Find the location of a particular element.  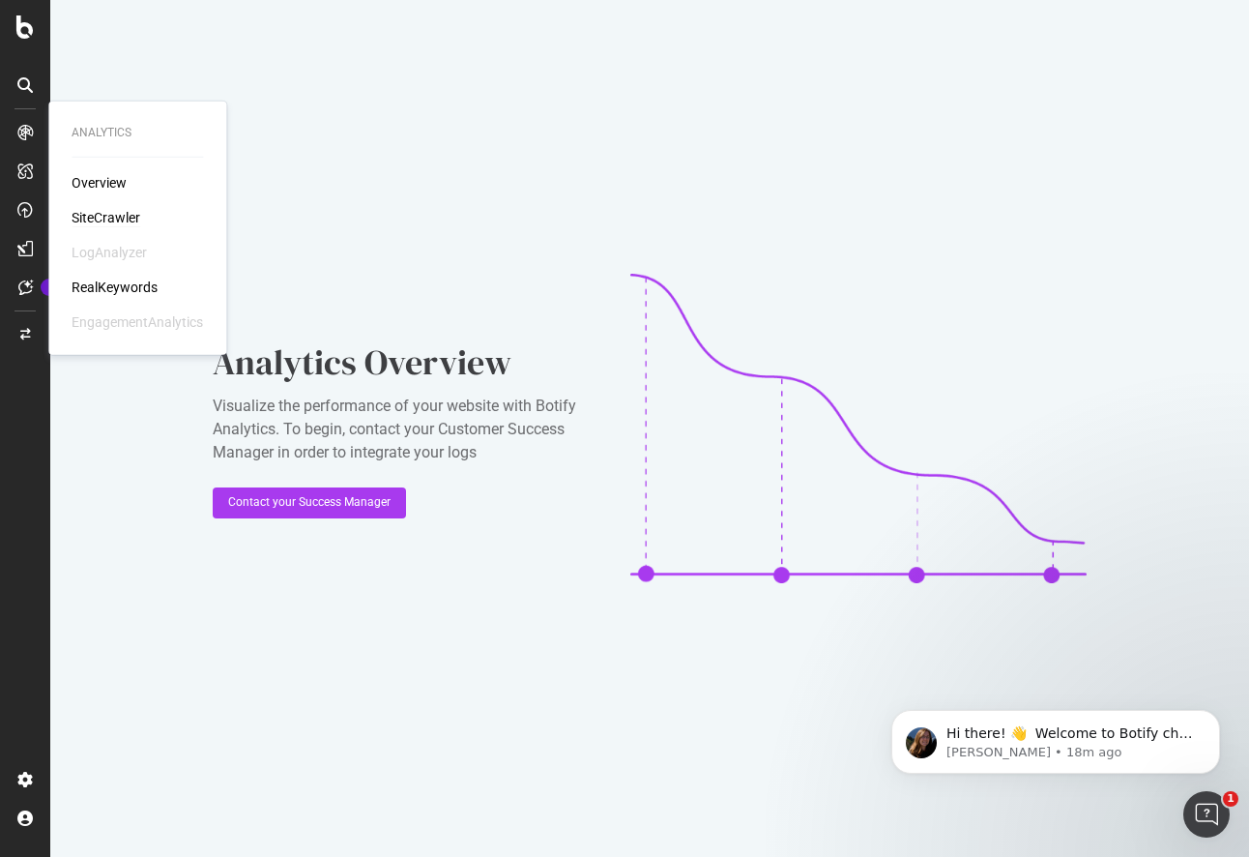

div: Analytics is located at coordinates (137, 132).